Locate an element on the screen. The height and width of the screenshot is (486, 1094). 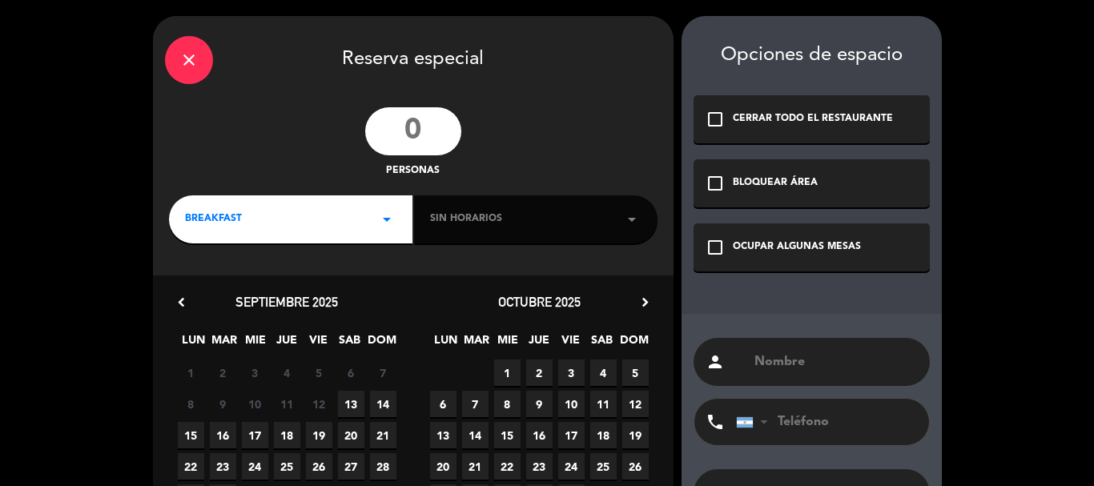
i: chevron_left is located at coordinates (181, 302).